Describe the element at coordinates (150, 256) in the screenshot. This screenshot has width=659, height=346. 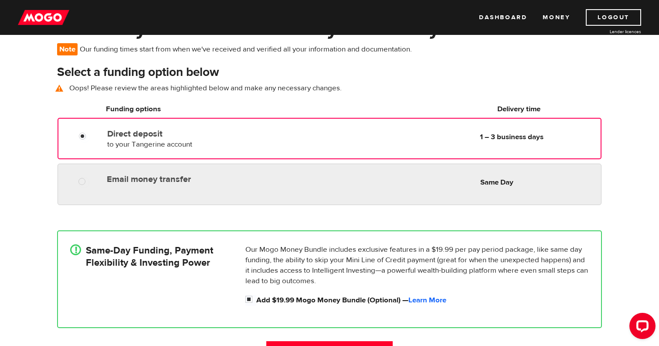
I see `h4: Same-Day Funding, Payment Flexibility & Investing Power` at that location.